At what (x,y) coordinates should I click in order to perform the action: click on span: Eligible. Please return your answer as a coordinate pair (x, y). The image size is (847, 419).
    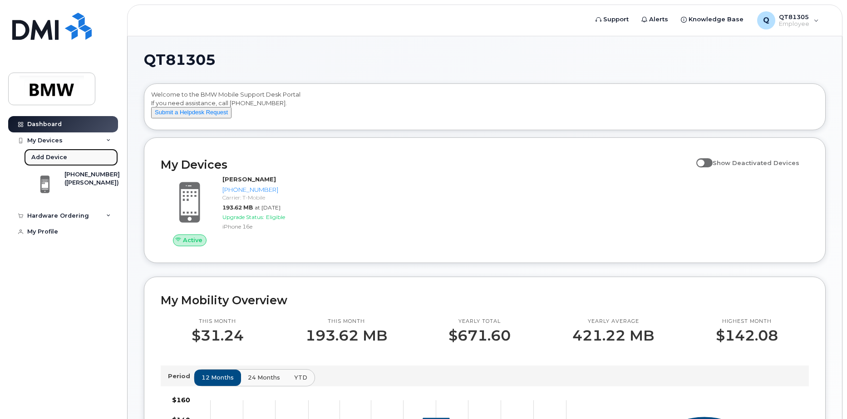
    Looking at the image, I should click on (275, 217).